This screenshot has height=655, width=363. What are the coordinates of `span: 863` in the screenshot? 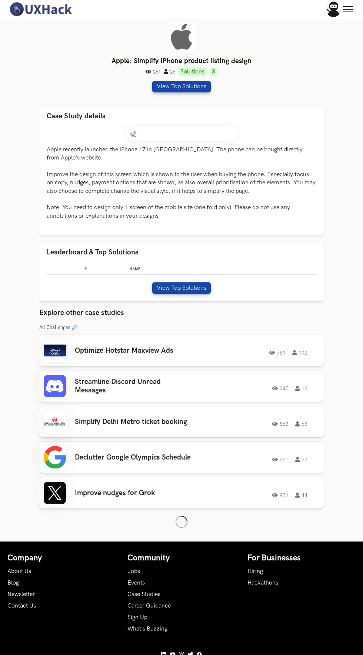 It's located at (280, 424).